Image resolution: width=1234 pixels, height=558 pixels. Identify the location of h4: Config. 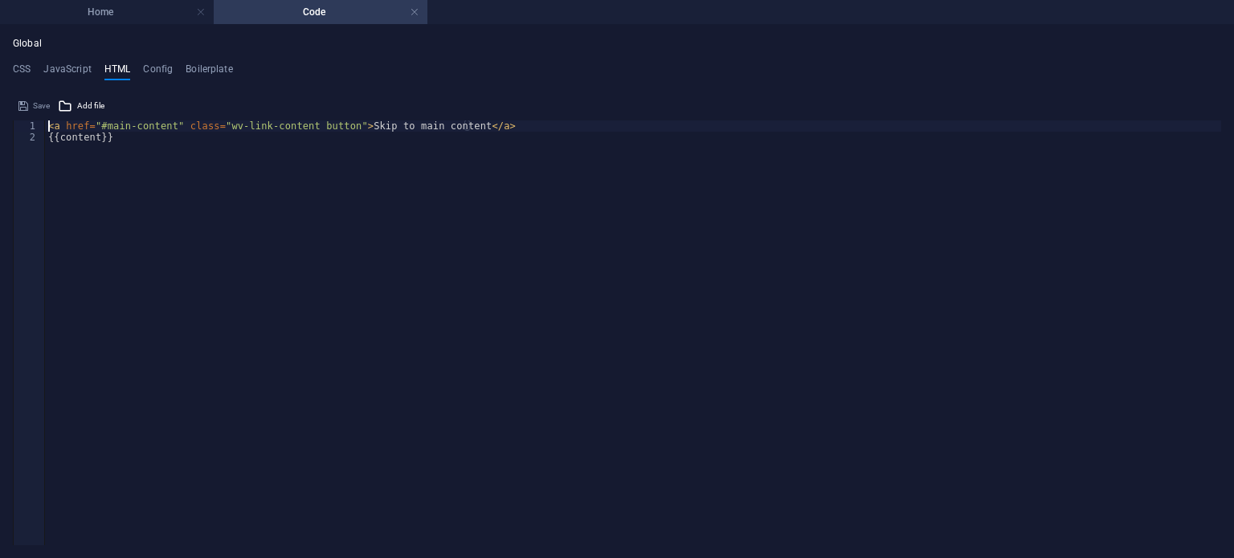
(157, 72).